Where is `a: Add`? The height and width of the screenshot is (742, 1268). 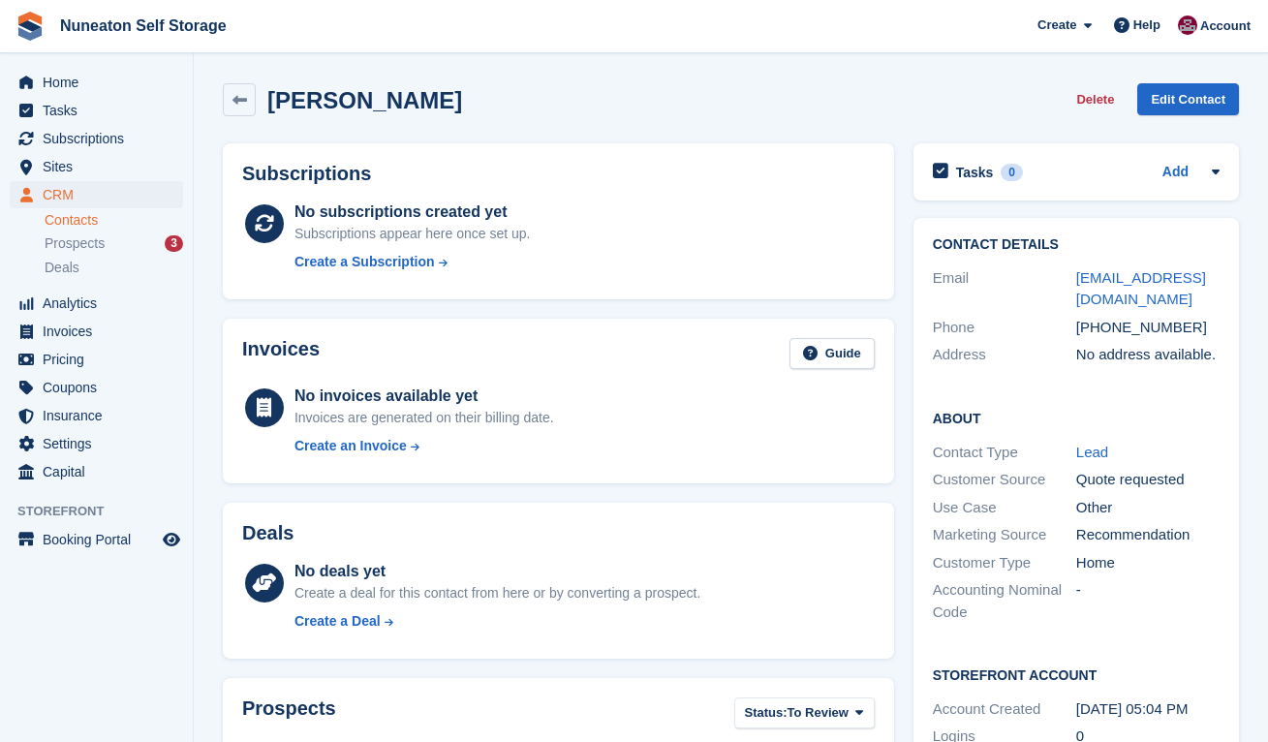 a: Add is located at coordinates (1175, 172).